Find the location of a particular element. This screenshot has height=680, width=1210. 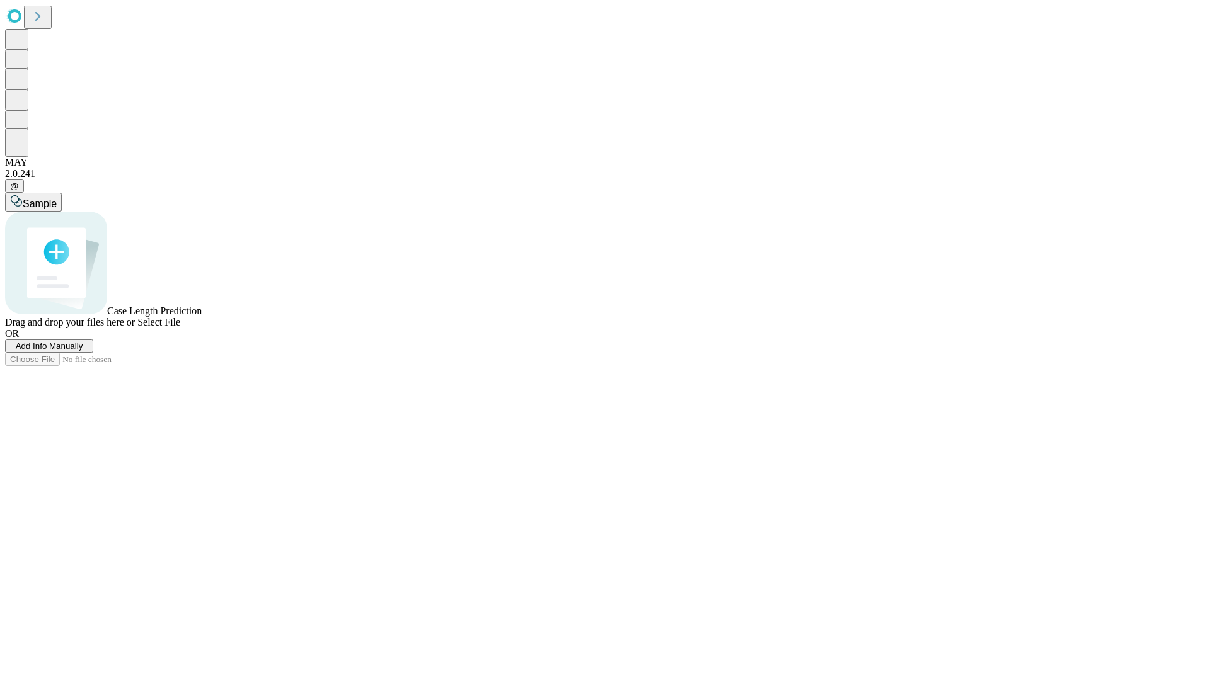

span: Case Length Prediction is located at coordinates (154, 311).